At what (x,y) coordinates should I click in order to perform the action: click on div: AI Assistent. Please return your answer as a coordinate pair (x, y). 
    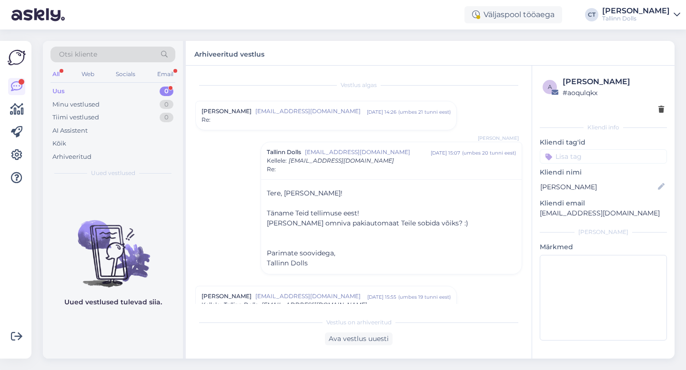
    Looking at the image, I should click on (70, 131).